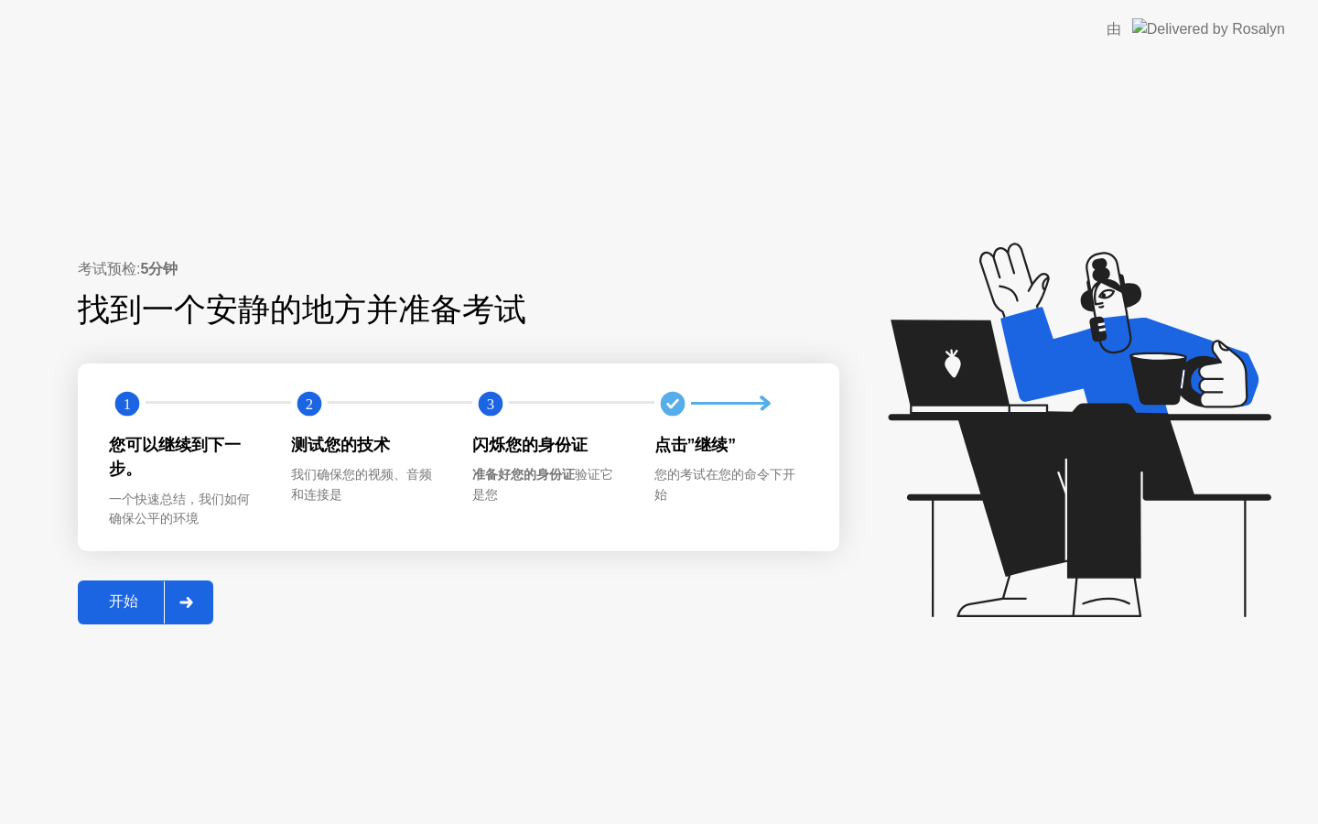  What do you see at coordinates (400, 309) in the screenshot?
I see `div: 找到一个安静的地方并准备考试` at bounding box center [400, 309].